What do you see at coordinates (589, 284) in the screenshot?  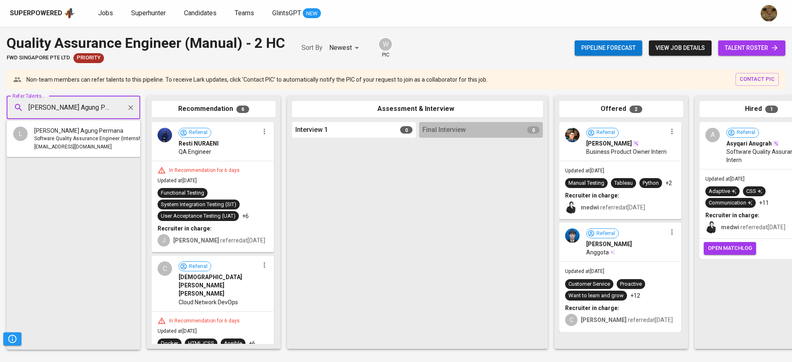 I see `div: Customer Service` at bounding box center [589, 284].